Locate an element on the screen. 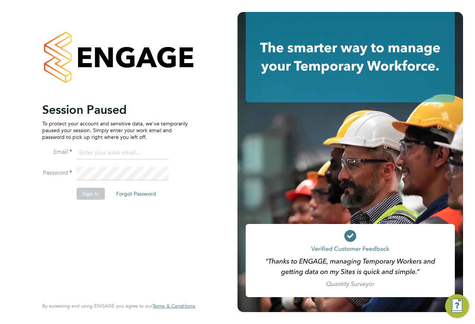  button: Forgot Password is located at coordinates (136, 194).